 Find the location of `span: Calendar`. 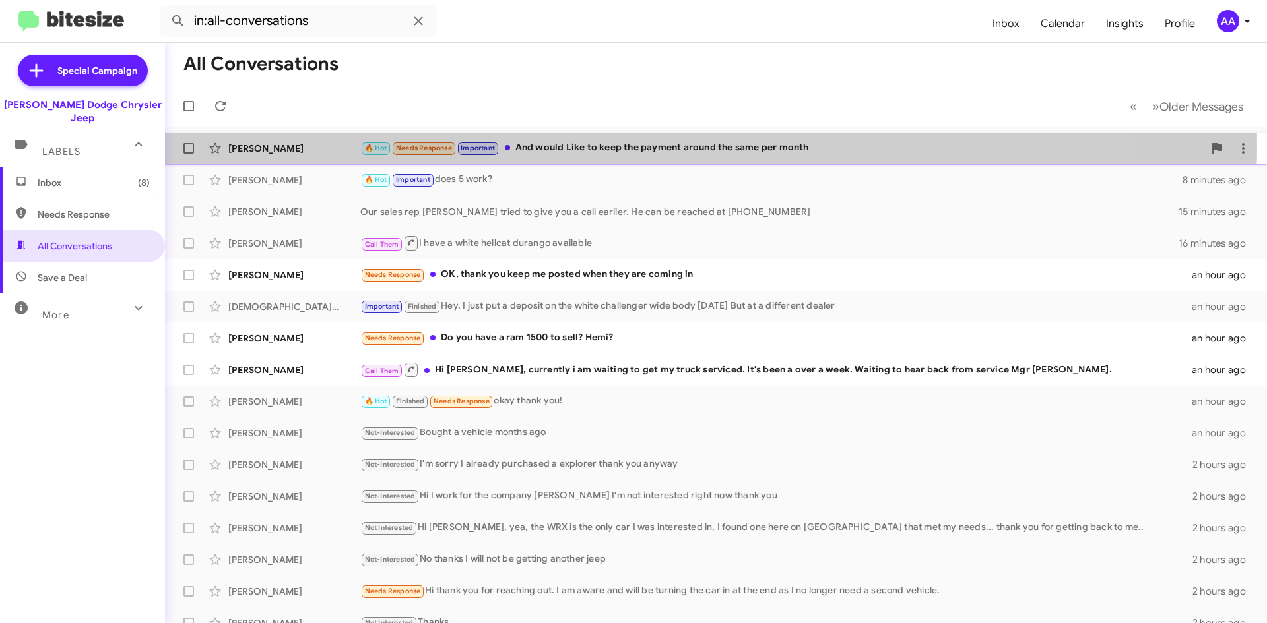

span: Calendar is located at coordinates (1062, 24).